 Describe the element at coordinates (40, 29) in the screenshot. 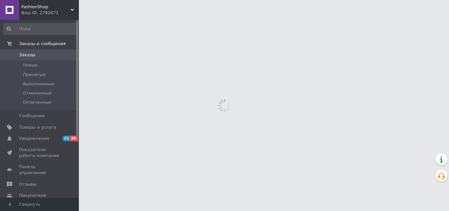

I see `input: Поиск` at that location.